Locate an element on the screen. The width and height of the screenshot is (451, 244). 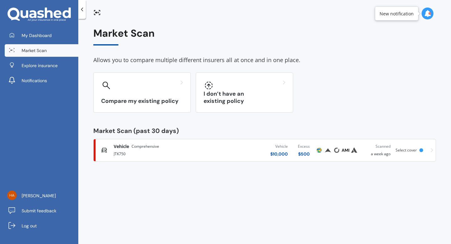
span: Select cover is located at coordinates (407, 150).